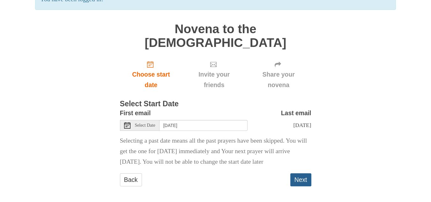 Image resolution: width=431 pixels, height=202 pixels. What do you see at coordinates (278, 80) in the screenshot?
I see `span: Share your novena` at bounding box center [278, 80].